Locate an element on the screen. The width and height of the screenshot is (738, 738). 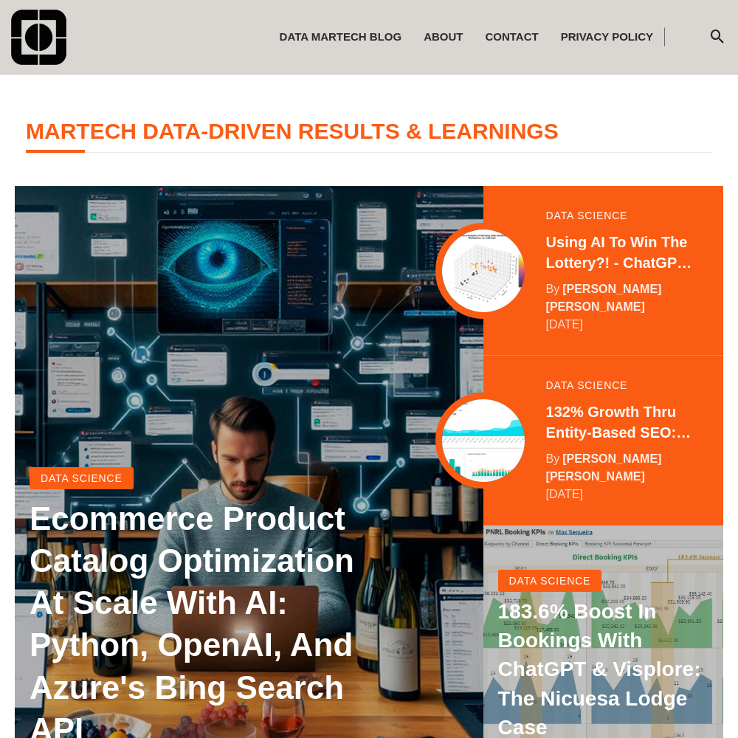
img: comando-590 is located at coordinates (38, 37).